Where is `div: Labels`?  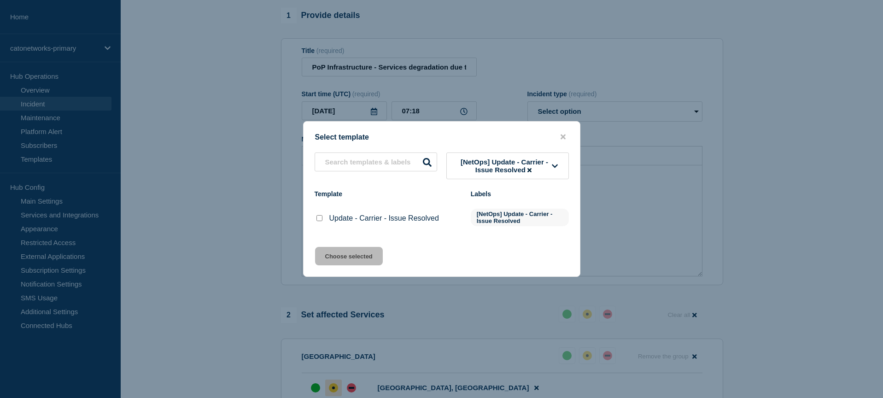
div: Labels is located at coordinates (519, 194).